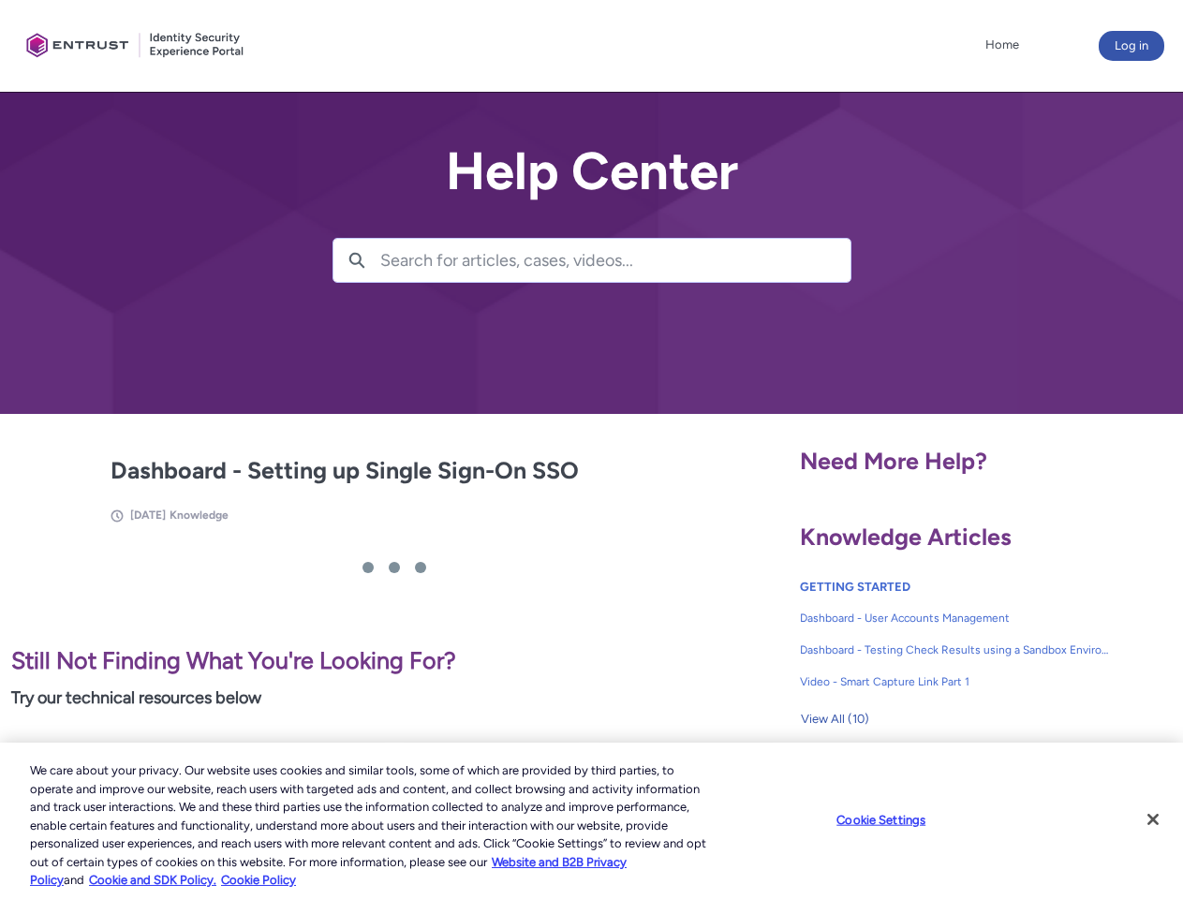  Describe the element at coordinates (592, 171) in the screenshot. I see `h2: Help Center` at that location.